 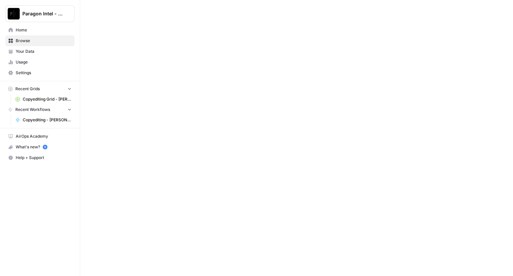 What do you see at coordinates (14, 14) in the screenshot?
I see `img: Paragon Intel - Copyediting Logo` at bounding box center [14, 14].